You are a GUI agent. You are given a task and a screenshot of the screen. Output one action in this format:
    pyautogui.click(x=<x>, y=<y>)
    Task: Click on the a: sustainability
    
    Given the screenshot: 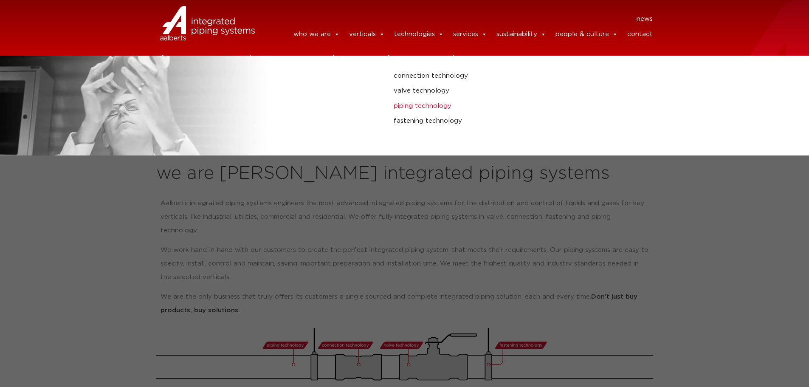 What is the action you would take?
    pyautogui.click(x=521, y=34)
    